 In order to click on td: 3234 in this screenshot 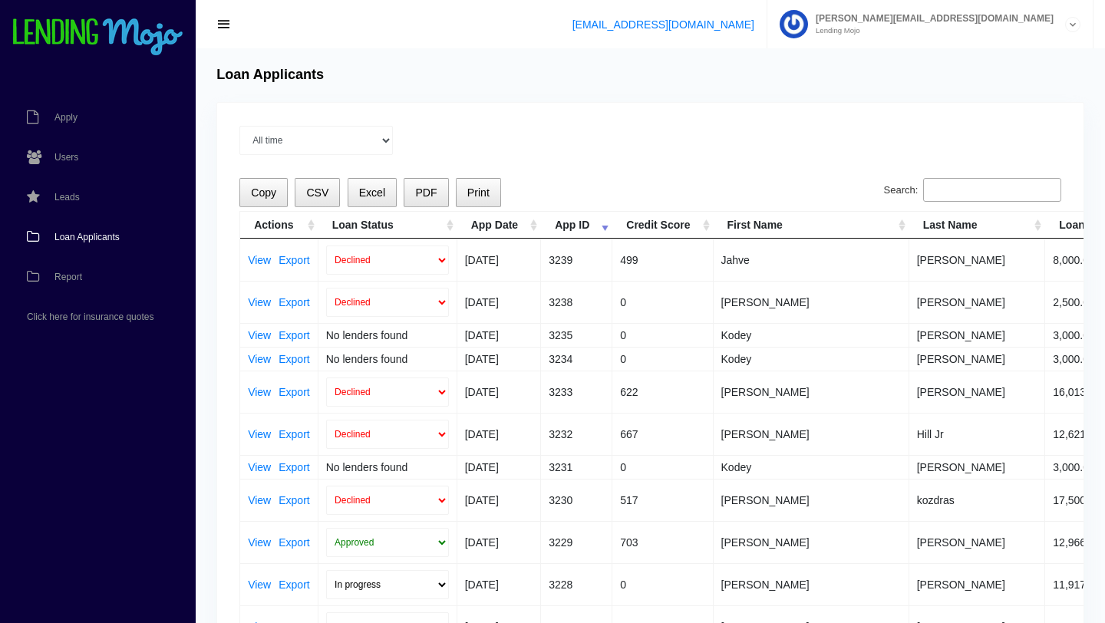, I will do `click(576, 358)`.